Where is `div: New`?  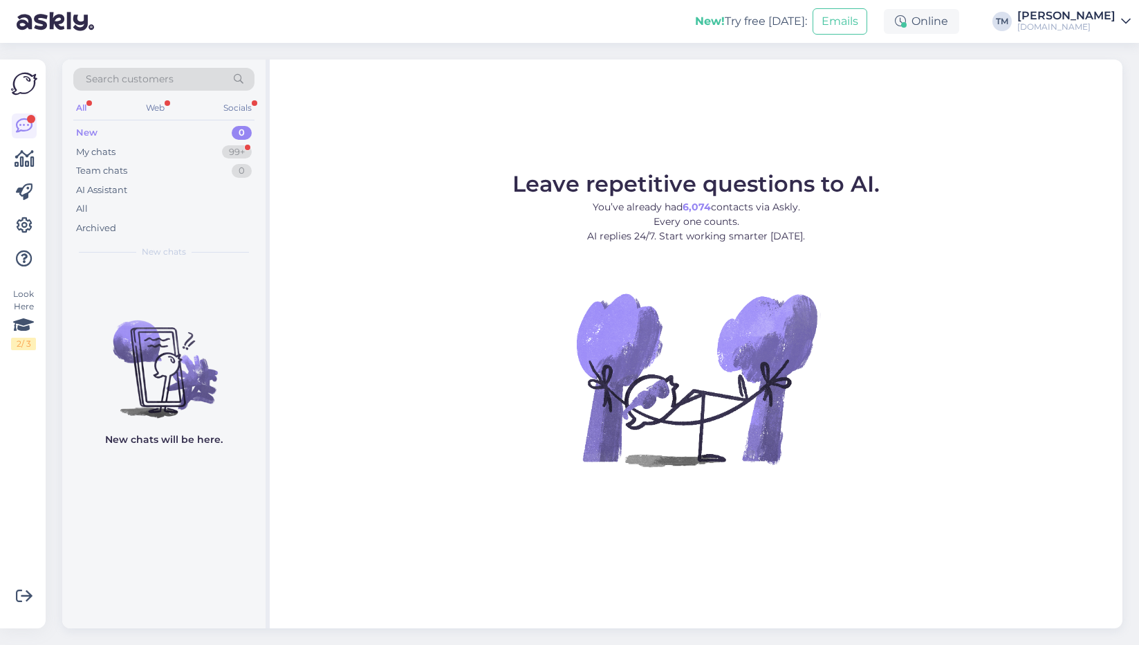 div: New is located at coordinates (86, 133).